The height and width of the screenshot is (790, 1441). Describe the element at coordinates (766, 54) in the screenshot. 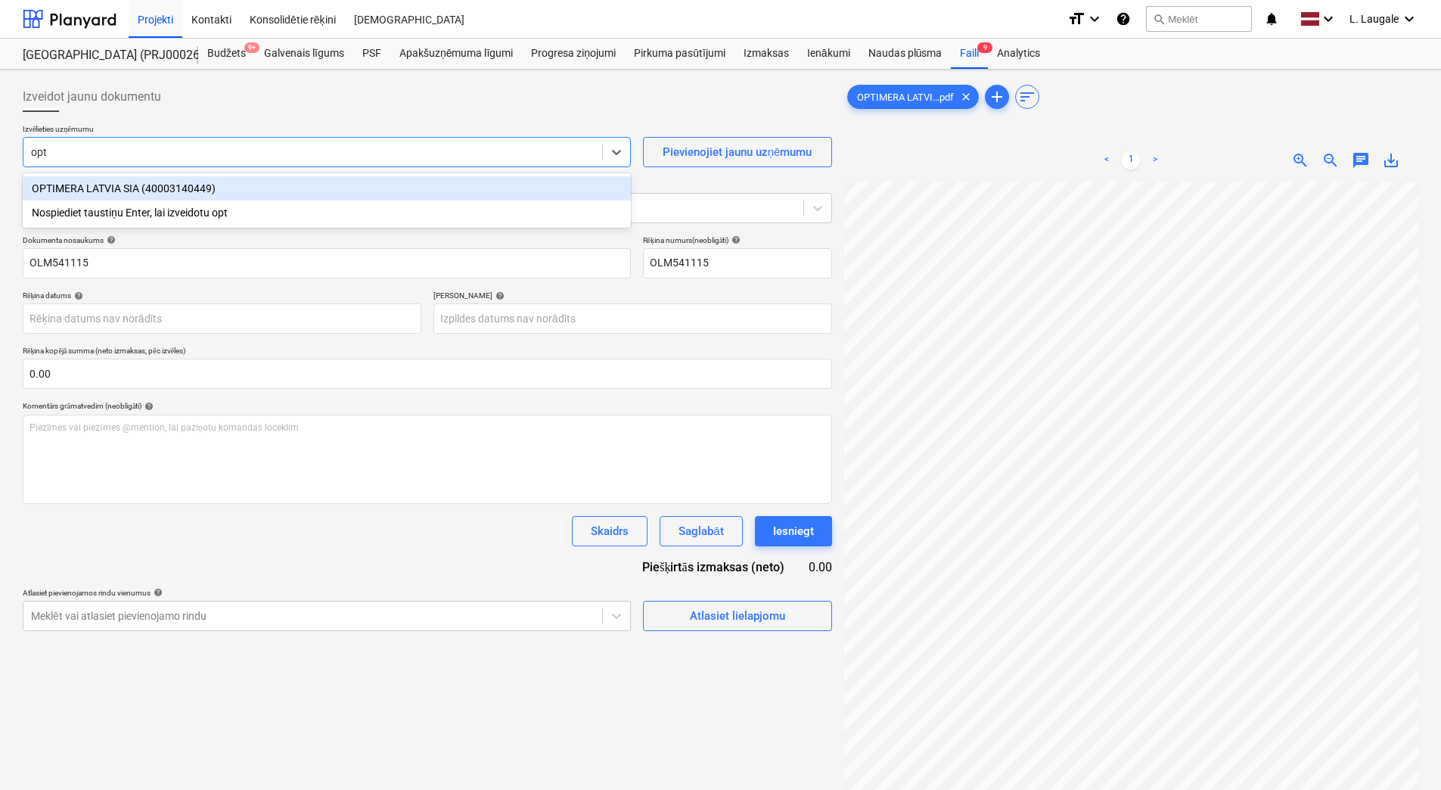

I see `a: Izmaksas` at that location.